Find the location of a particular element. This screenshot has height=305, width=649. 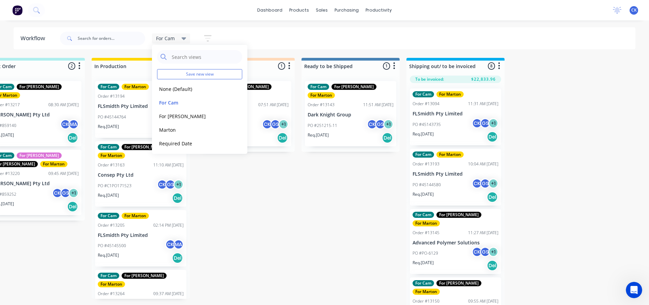

span: To be invoiced: is located at coordinates (429, 79).